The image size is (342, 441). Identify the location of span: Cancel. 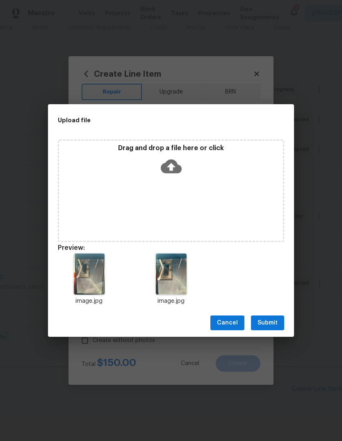
(227, 323).